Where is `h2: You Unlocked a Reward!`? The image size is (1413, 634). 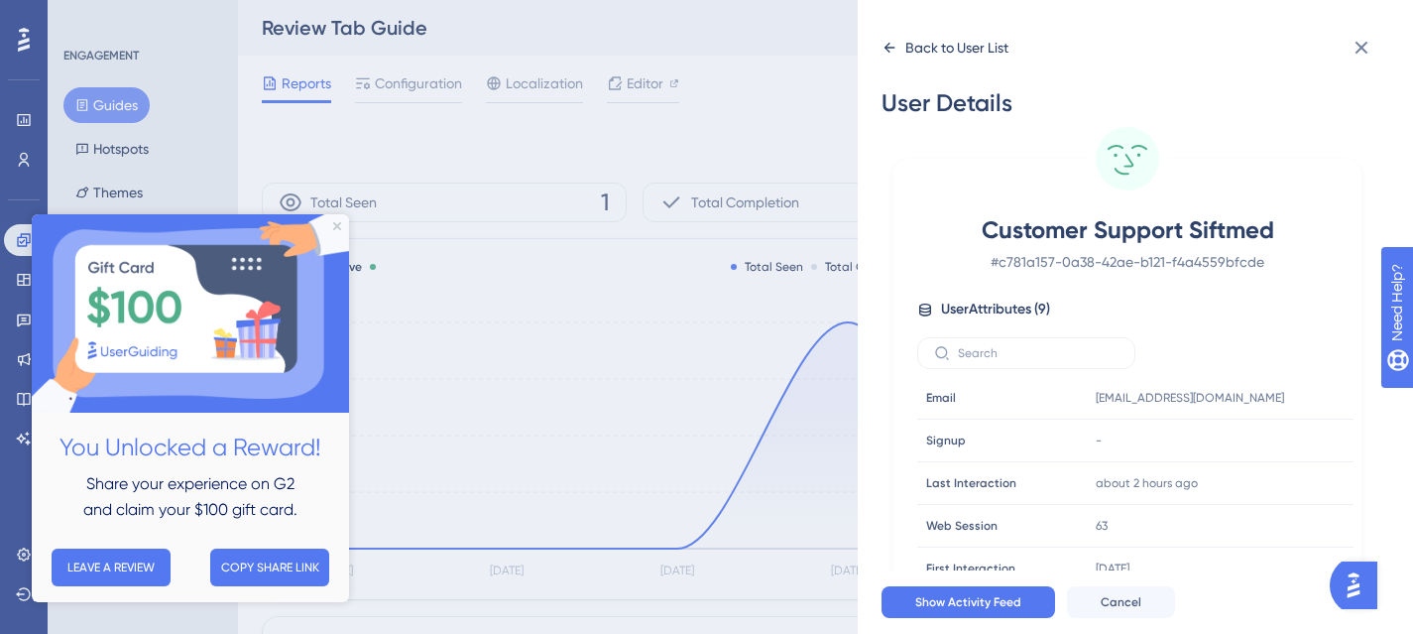
h2: You Unlocked a Reward! is located at coordinates (159, 233).